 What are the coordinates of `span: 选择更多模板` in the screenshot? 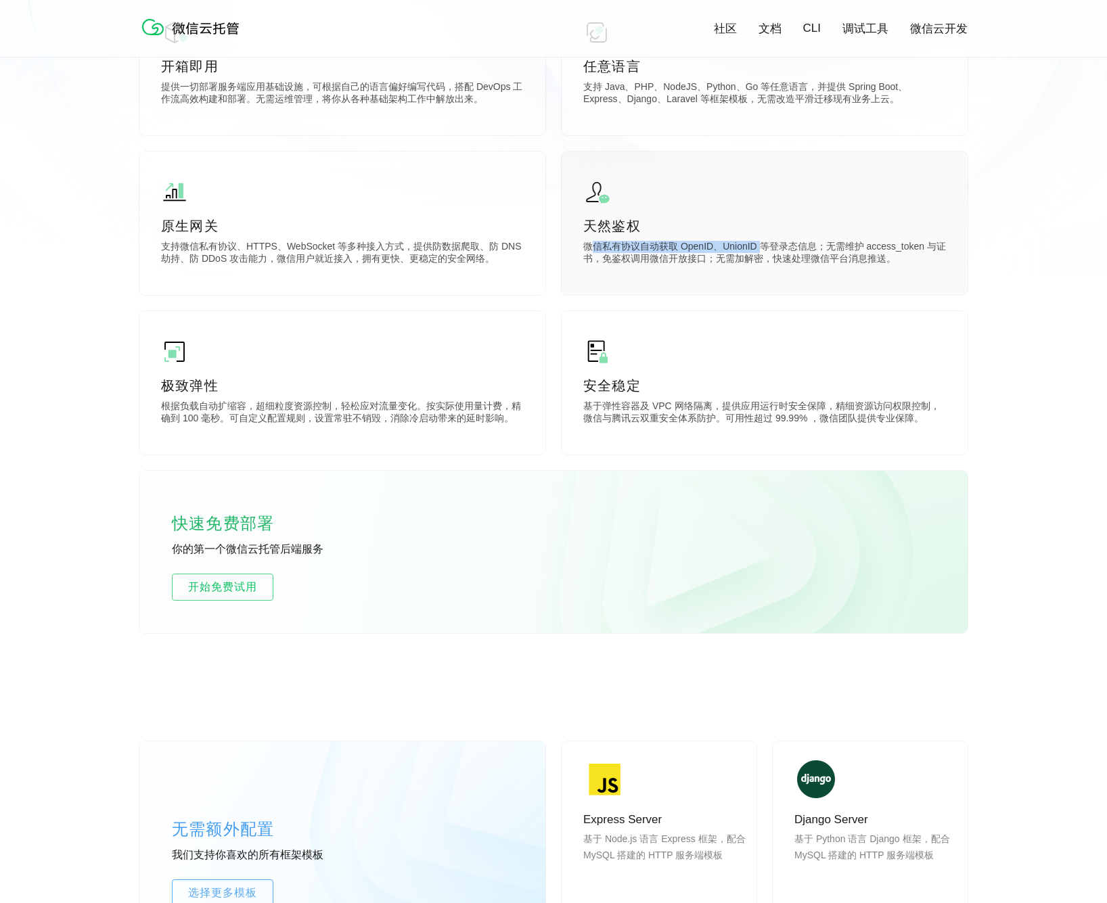 It's located at (223, 893).